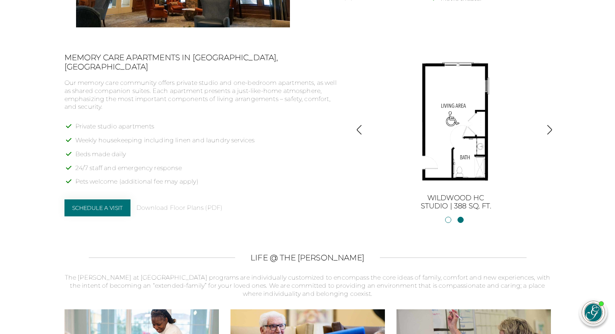 The width and height of the screenshot is (615, 334). What do you see at coordinates (359, 130) in the screenshot?
I see `img: Show previous` at bounding box center [359, 130].